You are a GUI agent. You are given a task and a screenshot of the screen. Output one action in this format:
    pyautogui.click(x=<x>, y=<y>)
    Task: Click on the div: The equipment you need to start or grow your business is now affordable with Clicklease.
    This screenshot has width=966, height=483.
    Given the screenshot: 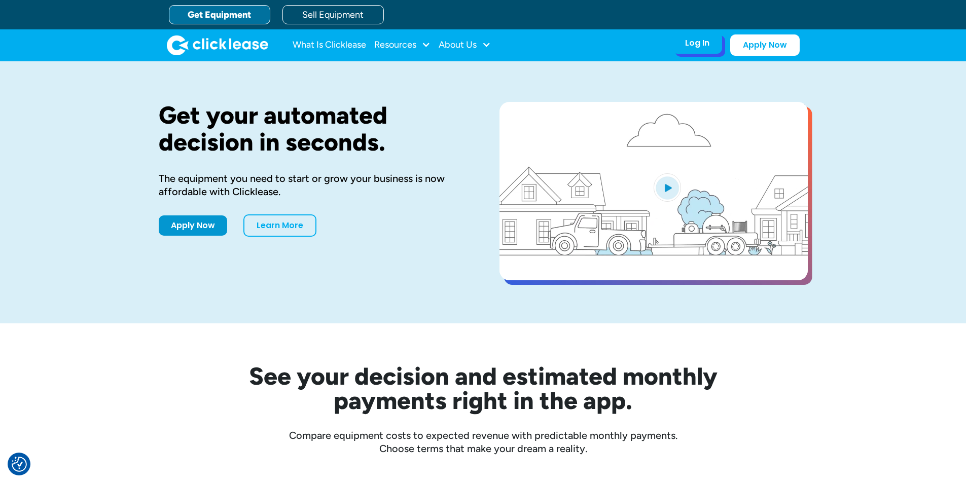 What is the action you would take?
    pyautogui.click(x=313, y=185)
    